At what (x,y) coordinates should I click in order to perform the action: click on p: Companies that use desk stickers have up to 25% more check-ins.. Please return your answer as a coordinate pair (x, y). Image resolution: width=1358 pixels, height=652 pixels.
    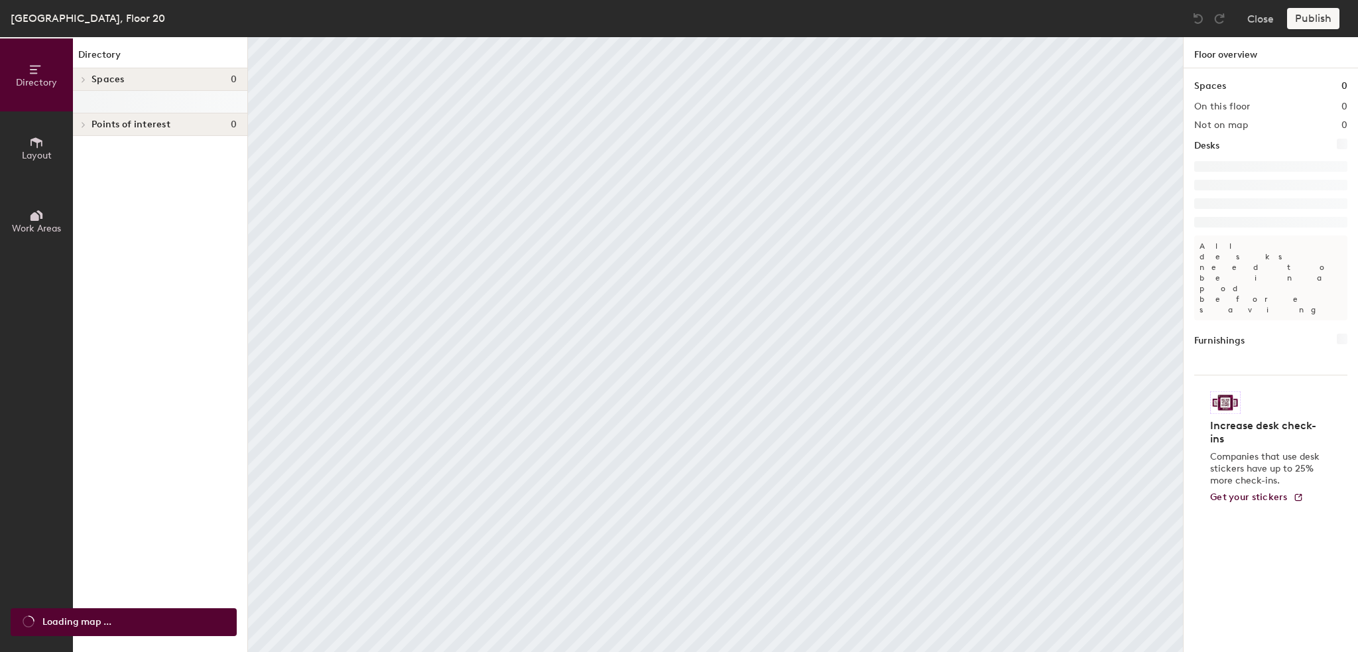
    Looking at the image, I should click on (1266, 469).